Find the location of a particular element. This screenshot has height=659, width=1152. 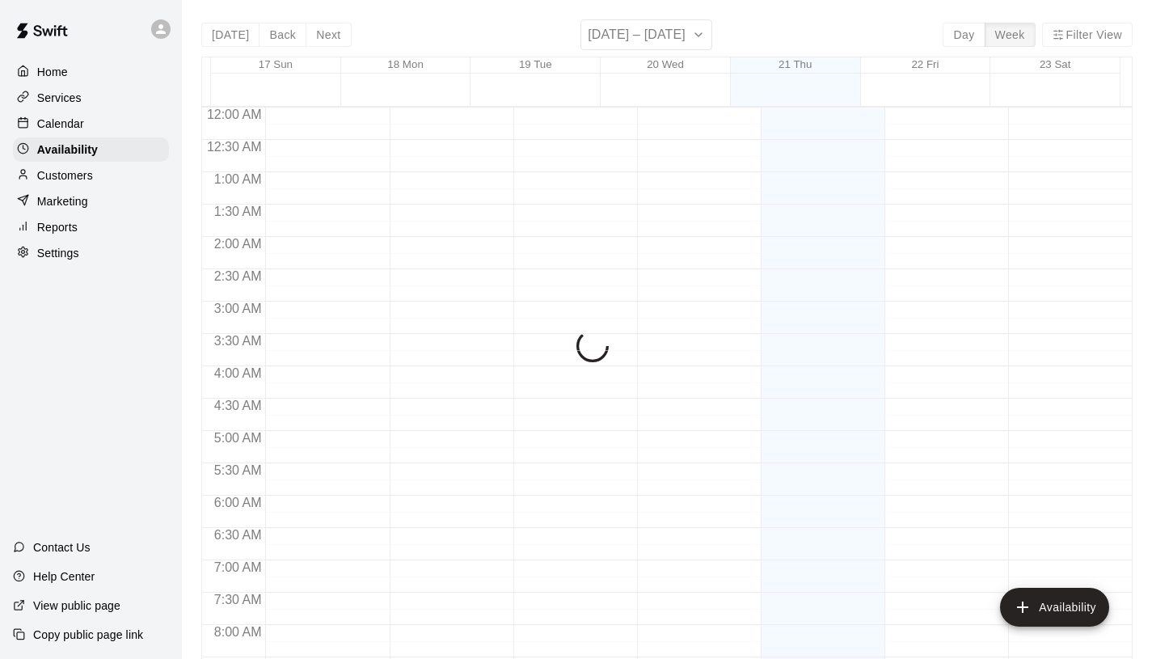

span: 2:30 AM is located at coordinates (238, 276).